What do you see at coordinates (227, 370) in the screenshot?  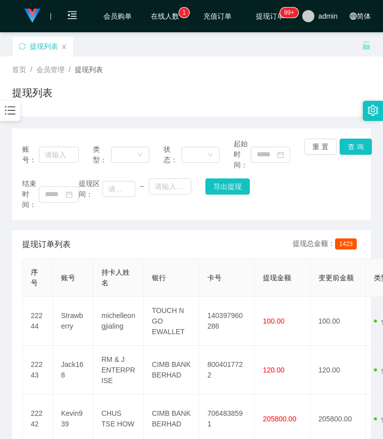 I see `td: 8004017722` at bounding box center [227, 370].